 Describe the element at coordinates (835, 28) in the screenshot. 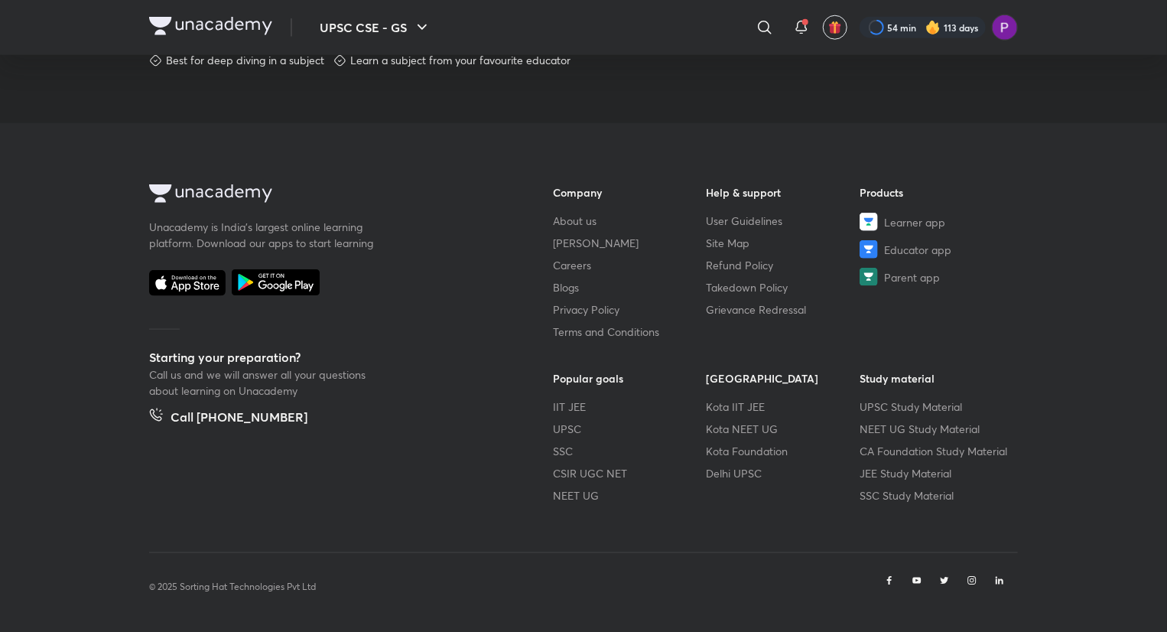

I see `img: avatar` at that location.